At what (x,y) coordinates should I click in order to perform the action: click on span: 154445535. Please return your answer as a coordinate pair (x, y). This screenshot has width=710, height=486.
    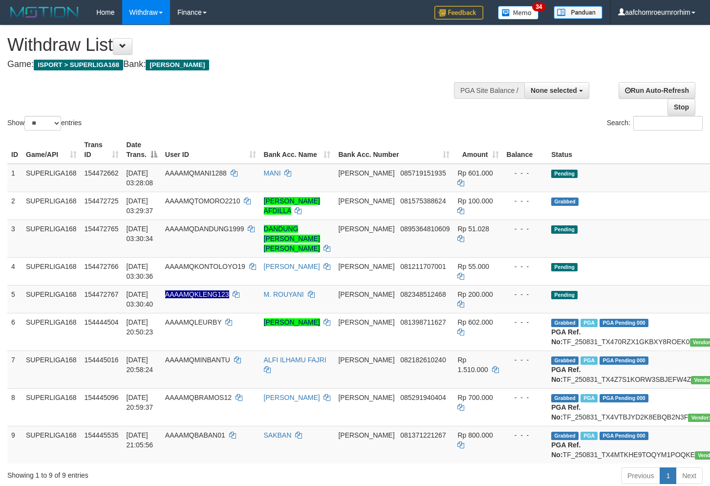
    Looking at the image, I should click on (102, 435).